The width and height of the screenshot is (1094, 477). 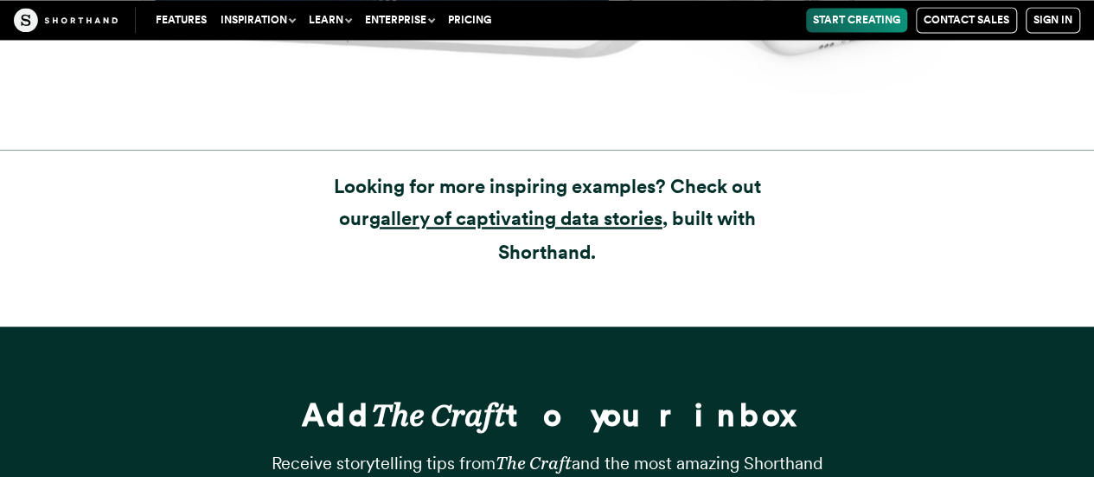 I want to click on strong: , built with Shorthand., so click(x=627, y=234).